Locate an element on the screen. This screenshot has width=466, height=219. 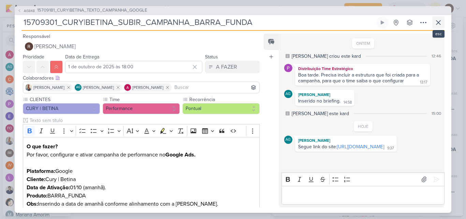
strong: Data de Ativação: is located at coordinates (48, 187).